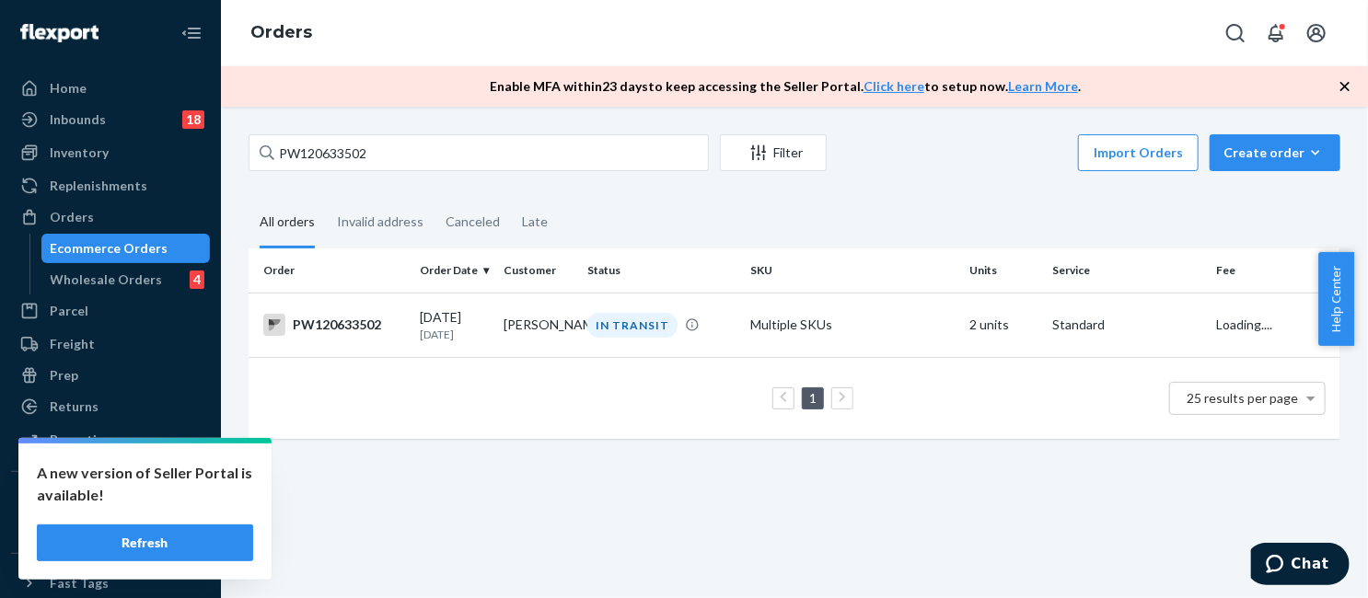 This screenshot has width=1368, height=598. Describe the element at coordinates (380, 222) in the screenshot. I see `div: Invalid address` at that location.